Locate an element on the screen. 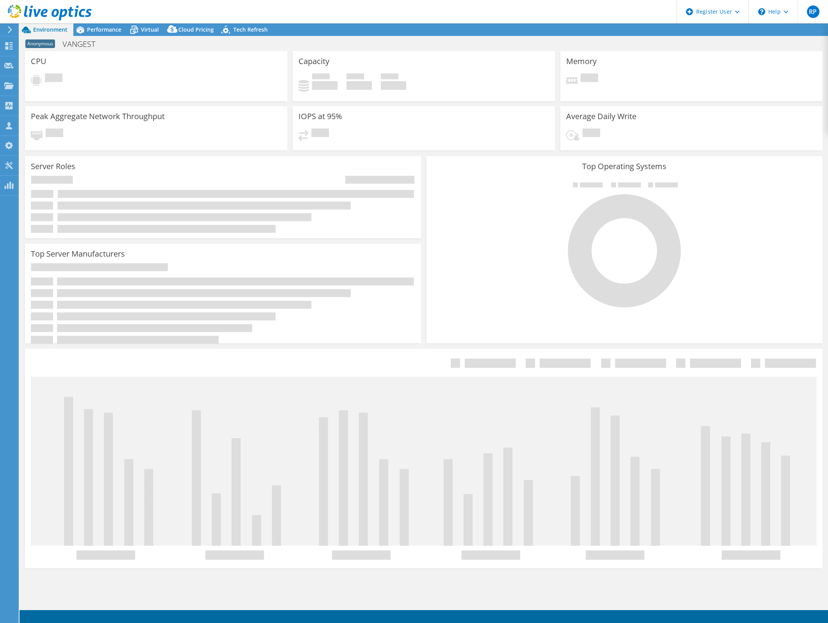 This screenshot has width=828, height=623. h3: Top Server Manufacturers is located at coordinates (78, 254).